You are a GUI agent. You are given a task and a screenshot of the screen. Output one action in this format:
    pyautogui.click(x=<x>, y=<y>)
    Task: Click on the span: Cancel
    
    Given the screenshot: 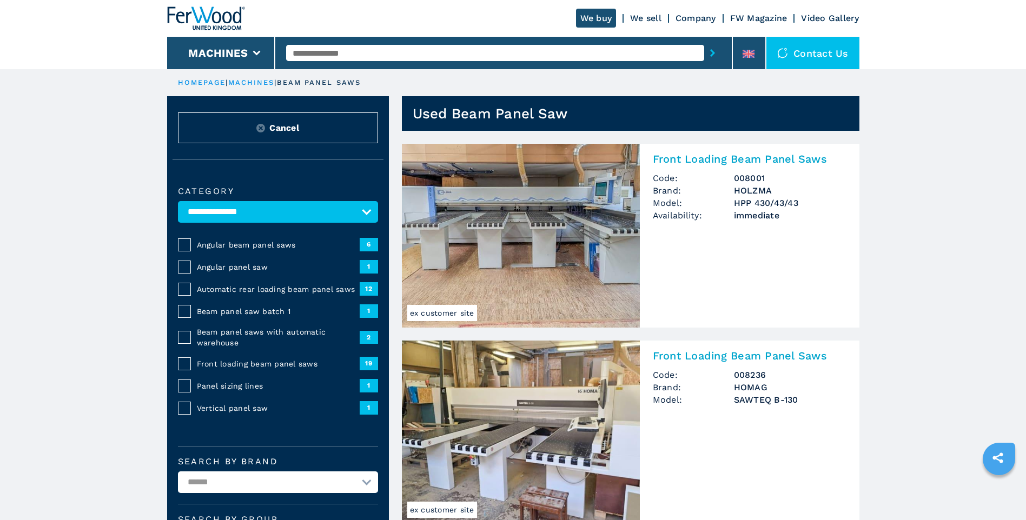 What is the action you would take?
    pyautogui.click(x=284, y=128)
    